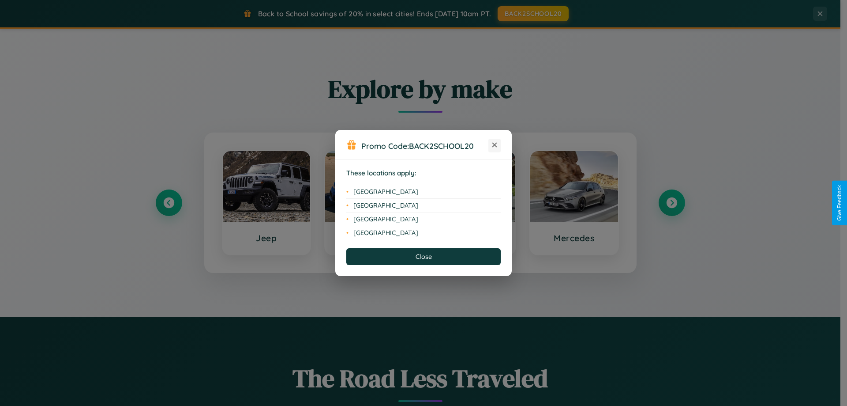  What do you see at coordinates (381, 173) in the screenshot?
I see `strong: These locations apply:` at bounding box center [381, 173].